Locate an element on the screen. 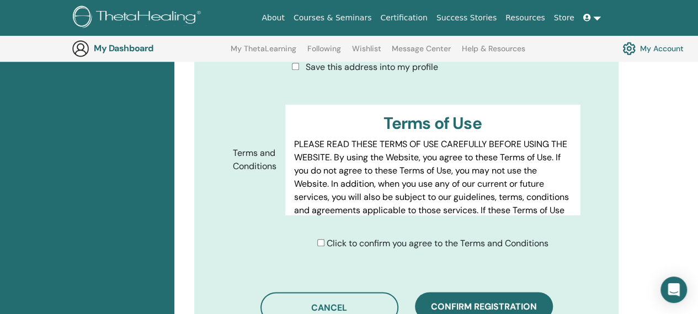 Image resolution: width=698 pixels, height=314 pixels. label: Terms and Conditions is located at coordinates (255, 160).